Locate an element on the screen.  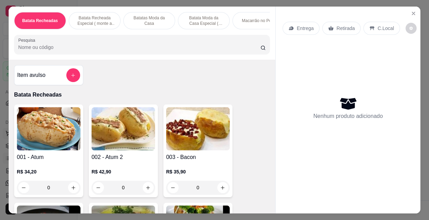
p: Retirada is located at coordinates (345, 28).